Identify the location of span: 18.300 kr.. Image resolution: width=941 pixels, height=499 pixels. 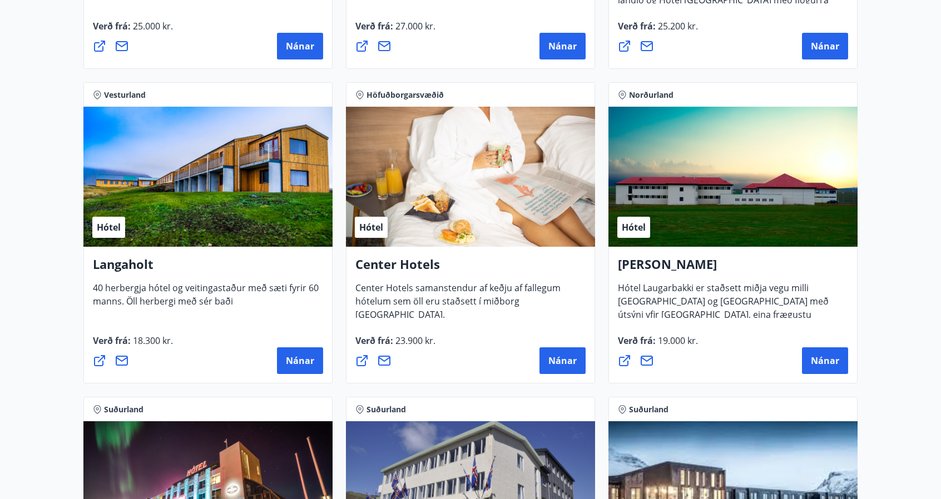
(152, 341).